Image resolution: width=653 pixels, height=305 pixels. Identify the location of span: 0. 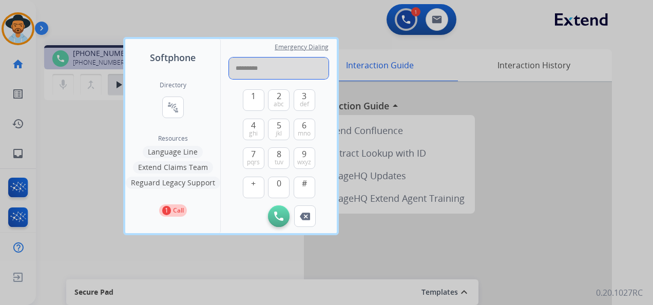
(279, 183).